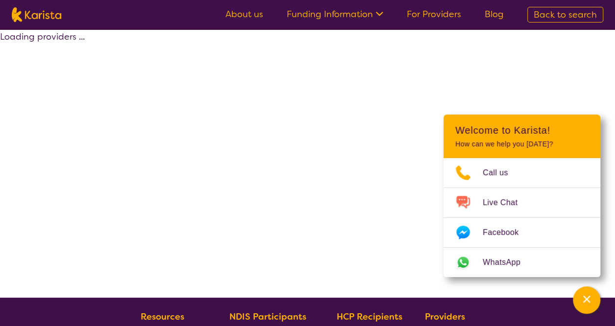 The width and height of the screenshot is (615, 326). Describe the element at coordinates (506, 203) in the screenshot. I see `span: Live Chat` at that location.